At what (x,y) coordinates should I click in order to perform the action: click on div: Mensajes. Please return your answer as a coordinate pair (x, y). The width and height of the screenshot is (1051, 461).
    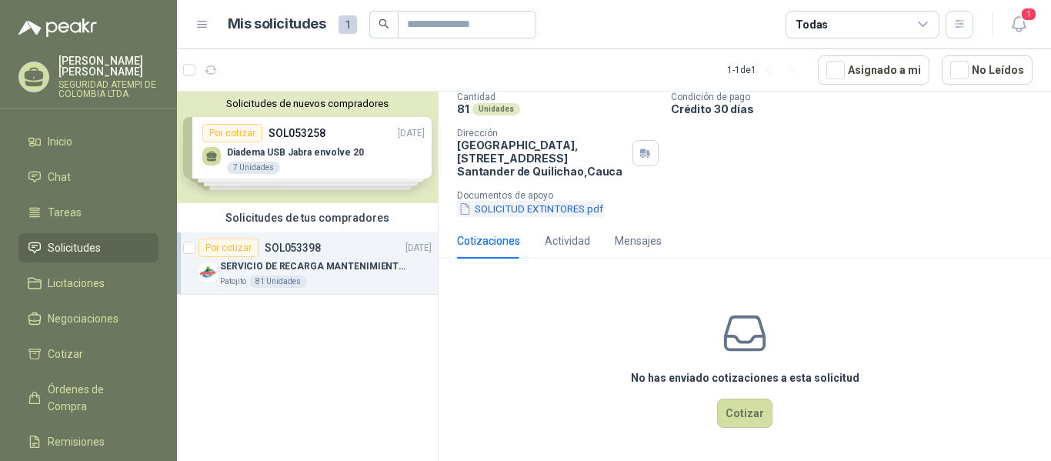
    Looking at the image, I should click on (638, 241).